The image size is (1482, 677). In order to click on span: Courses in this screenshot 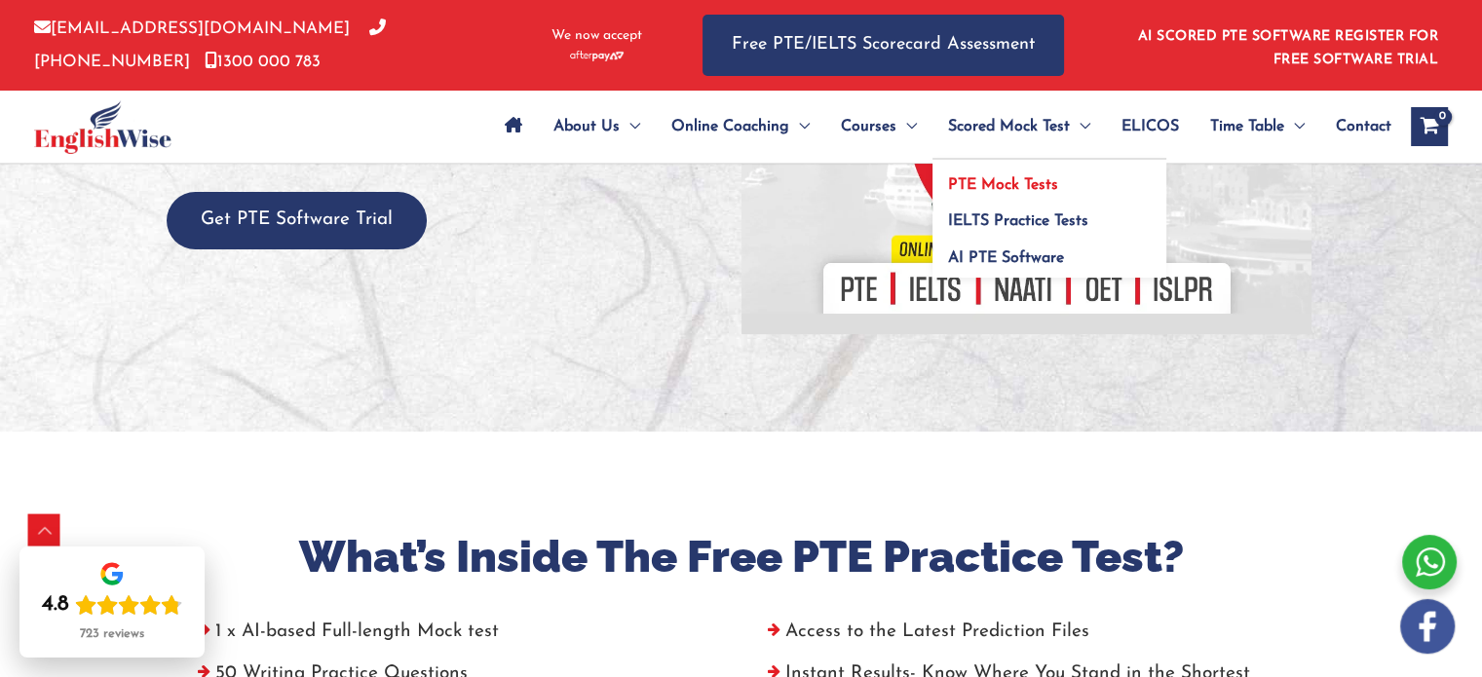, I will do `click(868, 127)`.